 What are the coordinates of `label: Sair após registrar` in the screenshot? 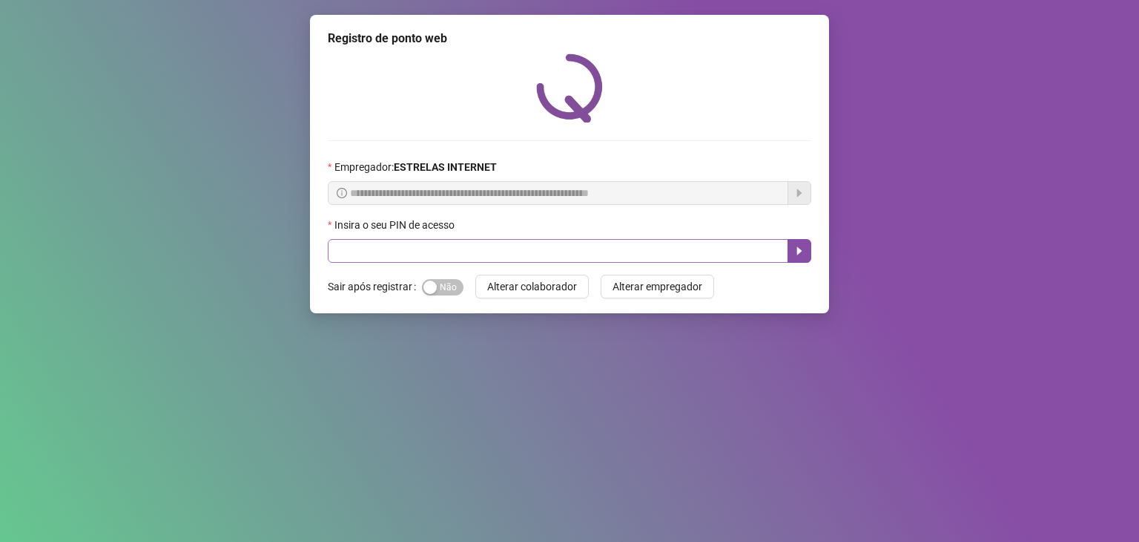 It's located at (375, 286).